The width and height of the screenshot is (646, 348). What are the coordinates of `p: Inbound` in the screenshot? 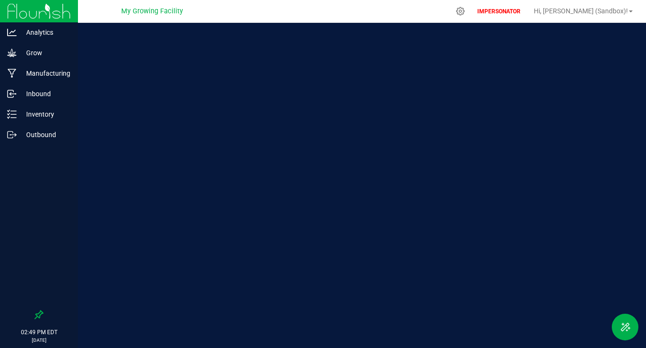 It's located at (45, 94).